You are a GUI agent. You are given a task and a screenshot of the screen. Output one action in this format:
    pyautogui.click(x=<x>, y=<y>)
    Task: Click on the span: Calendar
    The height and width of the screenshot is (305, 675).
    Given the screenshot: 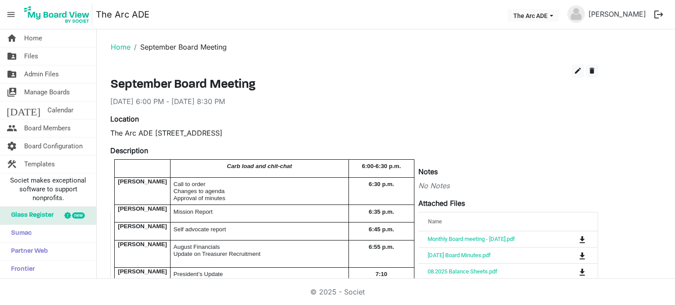 What is the action you would take?
    pyautogui.click(x=60, y=110)
    